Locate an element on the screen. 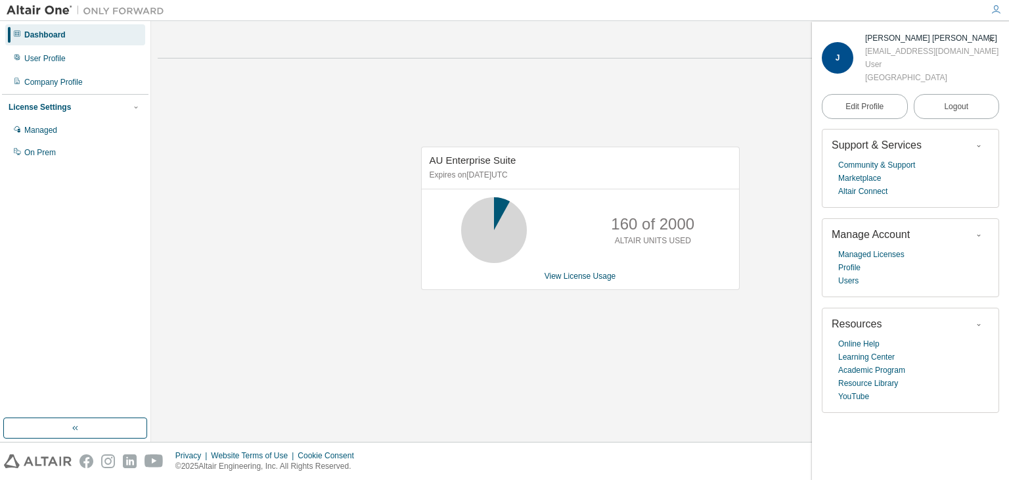 Image resolution: width=1009 pixels, height=480 pixels. span: Manage Account is located at coordinates (871, 234).